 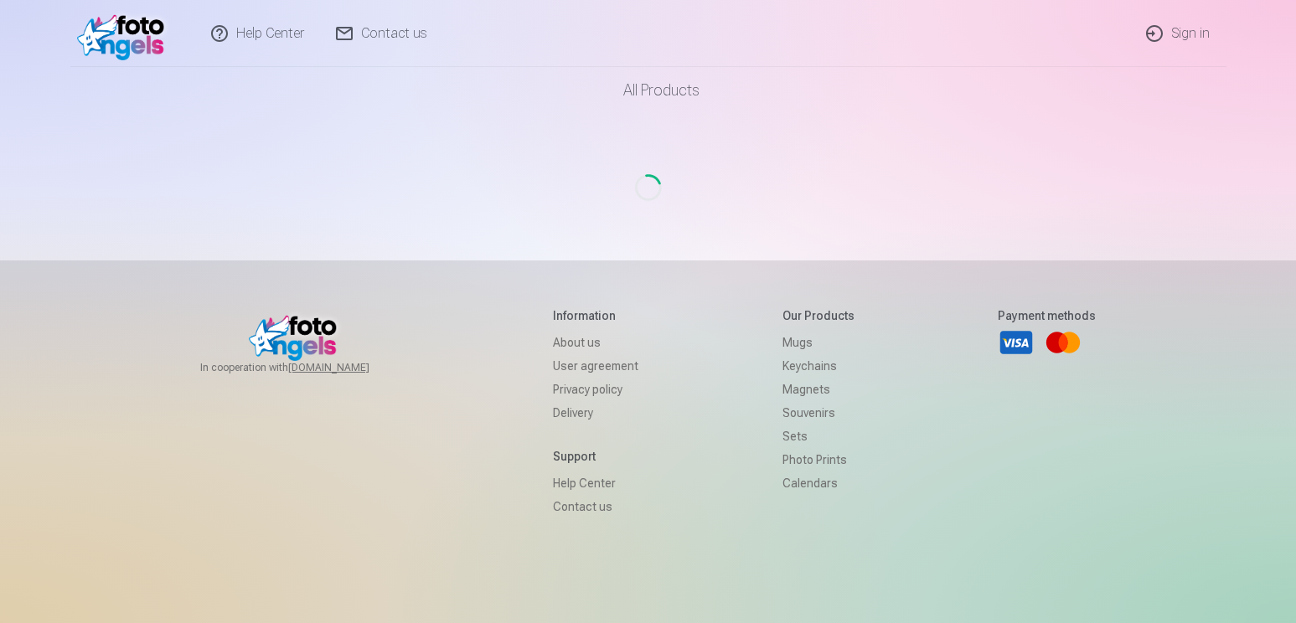 What do you see at coordinates (595, 366) in the screenshot?
I see `a: User agreement` at bounding box center [595, 366].